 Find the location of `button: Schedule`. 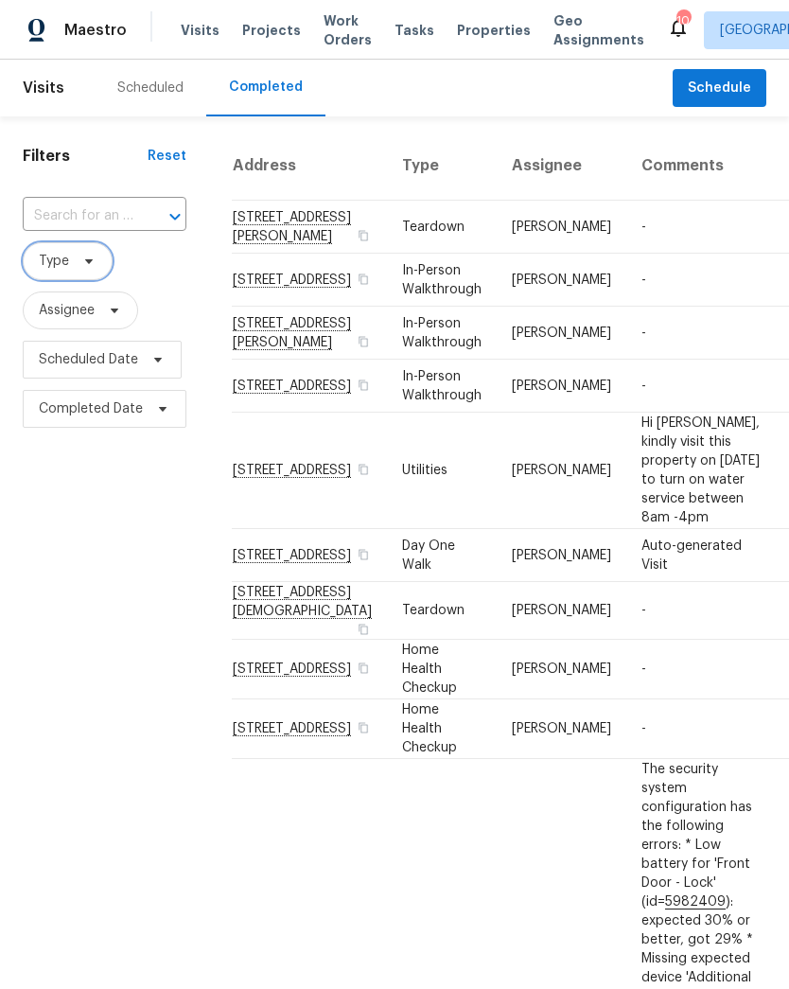

button: Schedule is located at coordinates (719, 88).